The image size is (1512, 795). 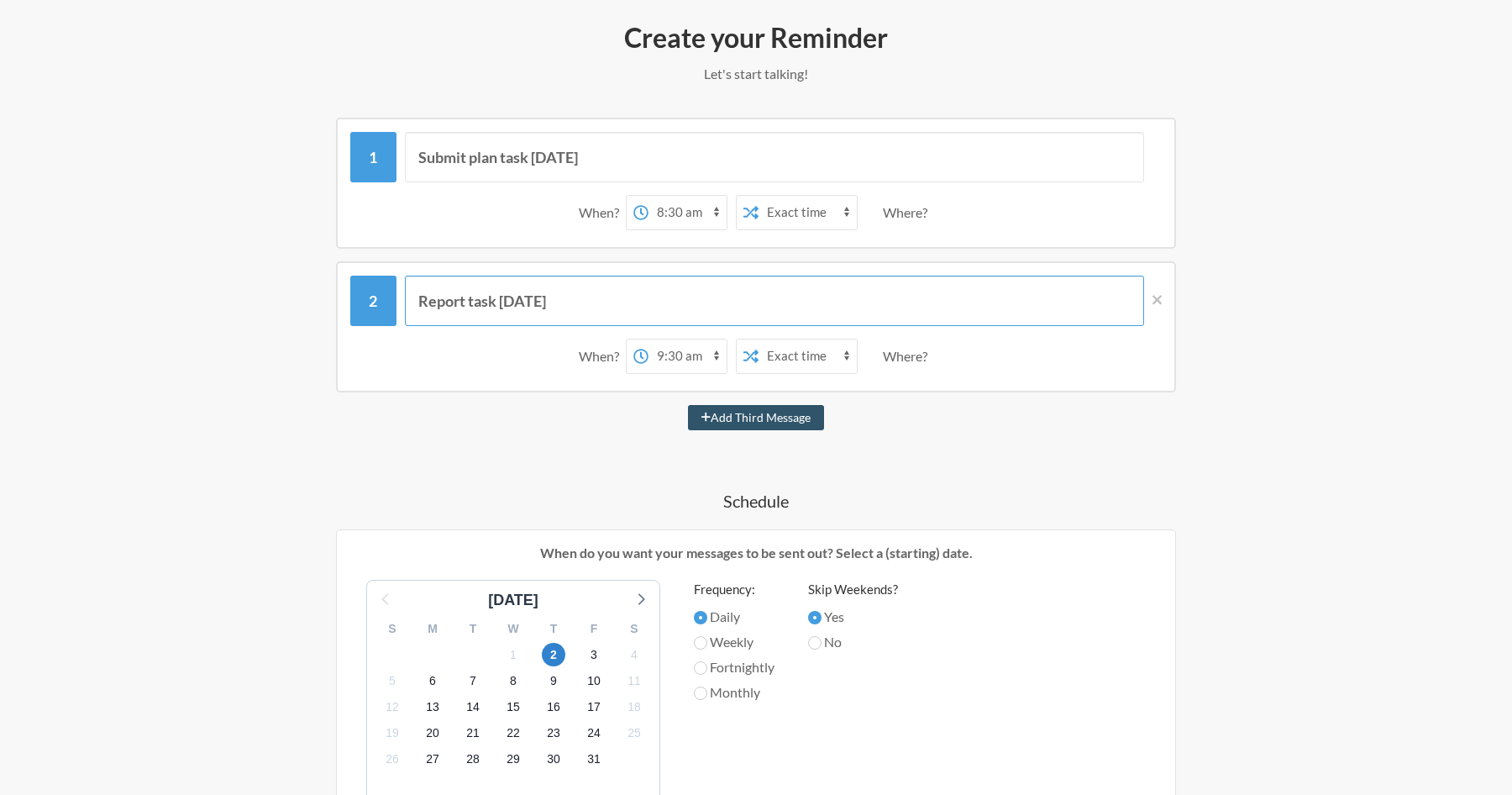 What do you see at coordinates (433, 680) in the screenshot?
I see `span: Thursday, November 6, 2025` at bounding box center [433, 680].